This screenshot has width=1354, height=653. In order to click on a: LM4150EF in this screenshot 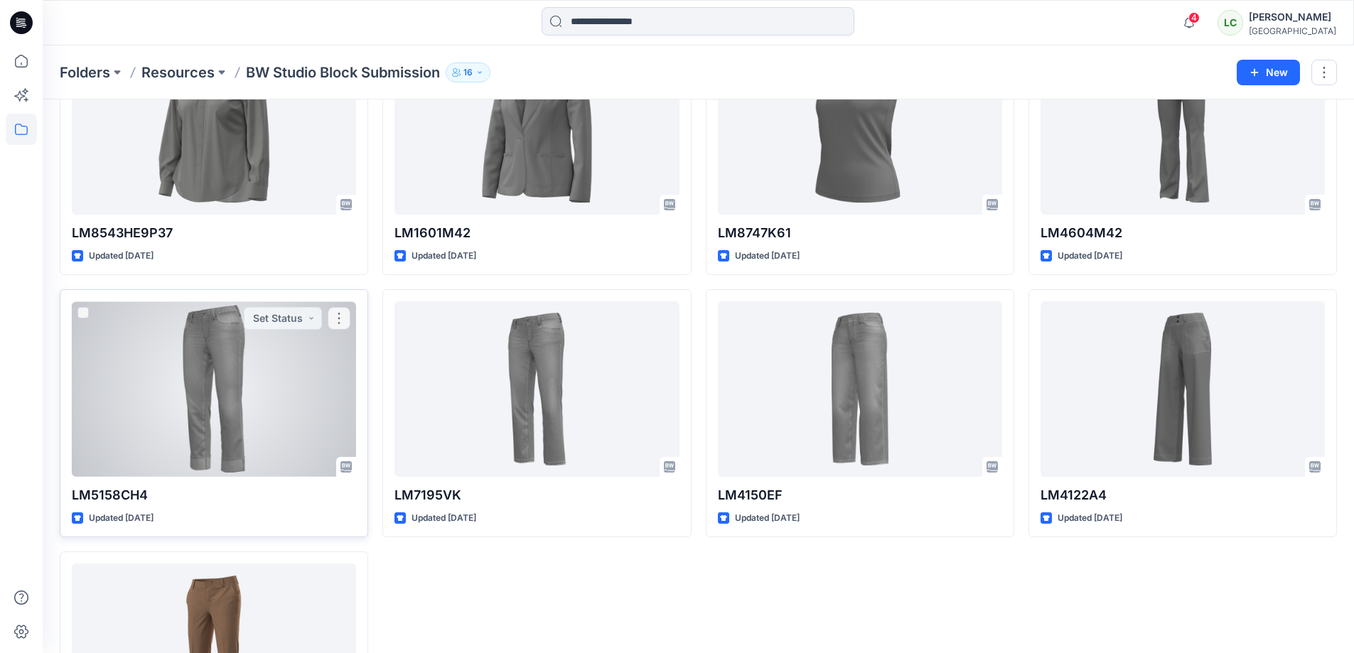, I will do `click(860, 389)`.